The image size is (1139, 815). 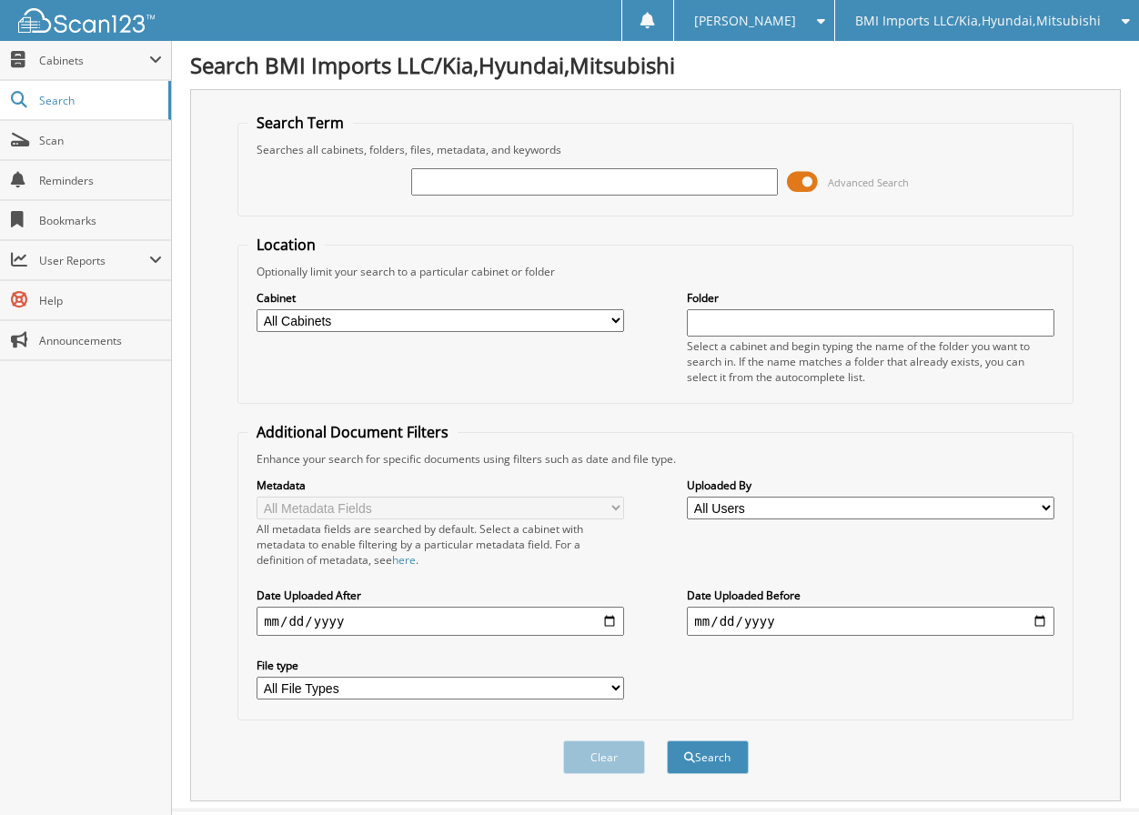 I want to click on span: Reminders, so click(x=100, y=180).